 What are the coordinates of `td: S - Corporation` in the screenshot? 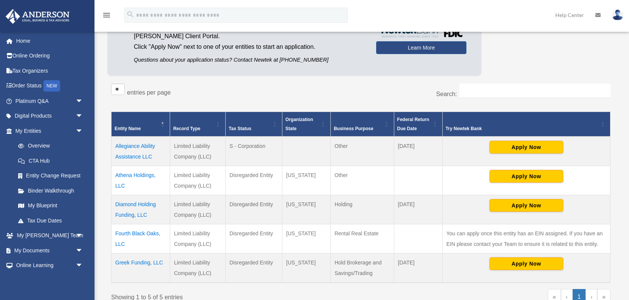 It's located at (254, 151).